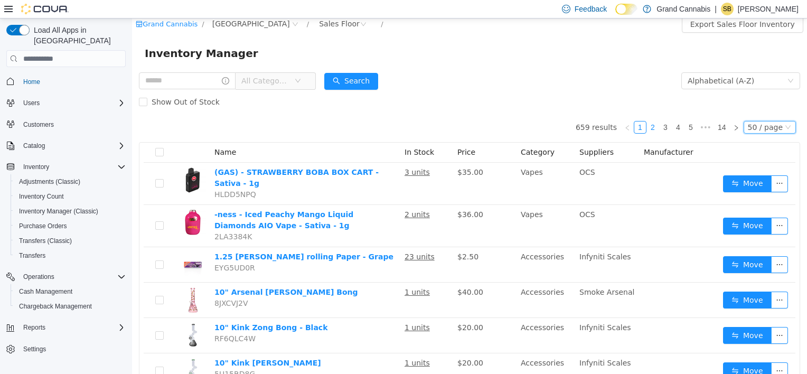  What do you see at coordinates (287, 238) in the screenshot?
I see `u: 23 units` at bounding box center [287, 238].